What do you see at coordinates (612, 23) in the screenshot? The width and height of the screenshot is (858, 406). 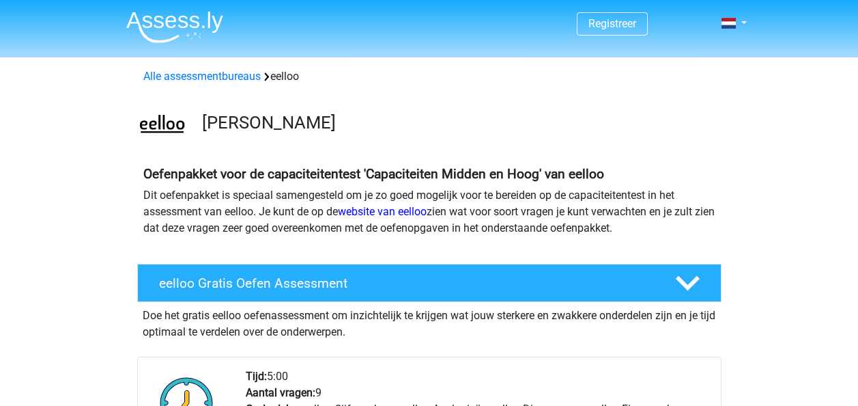 I see `a: Registreer` at bounding box center [612, 23].